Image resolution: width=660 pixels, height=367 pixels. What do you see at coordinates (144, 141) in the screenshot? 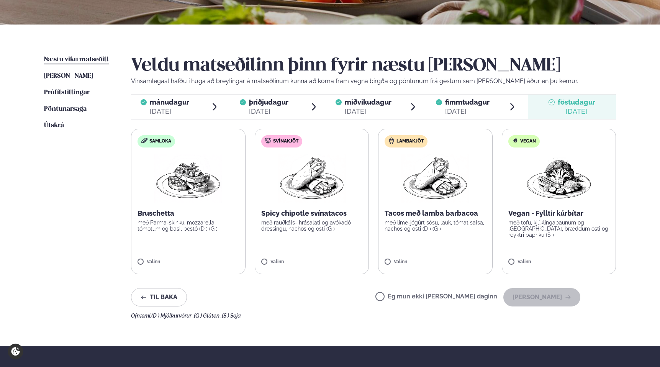
I see `img: sandwich-new-16px.svg` at bounding box center [144, 141].